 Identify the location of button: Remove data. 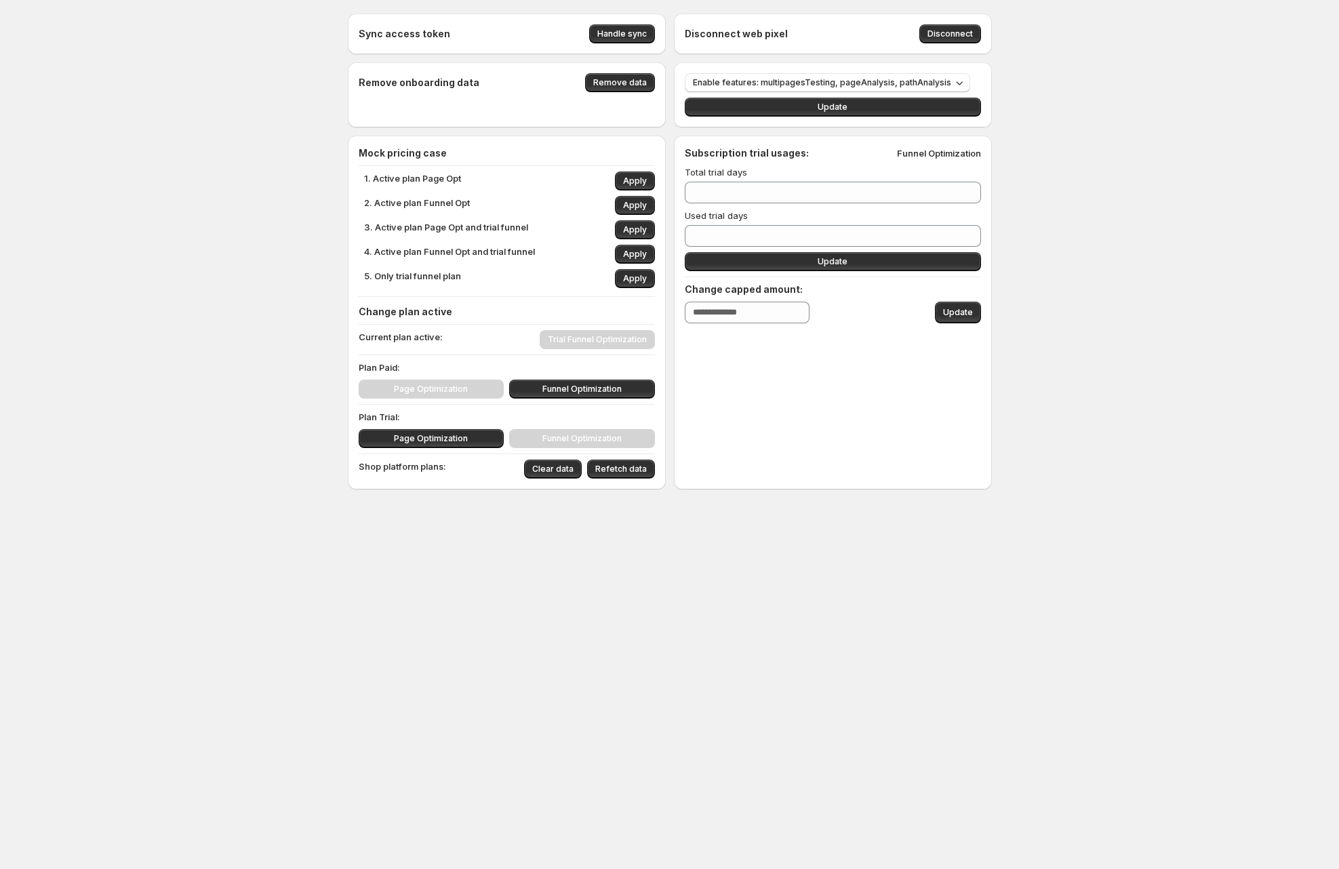
(620, 83).